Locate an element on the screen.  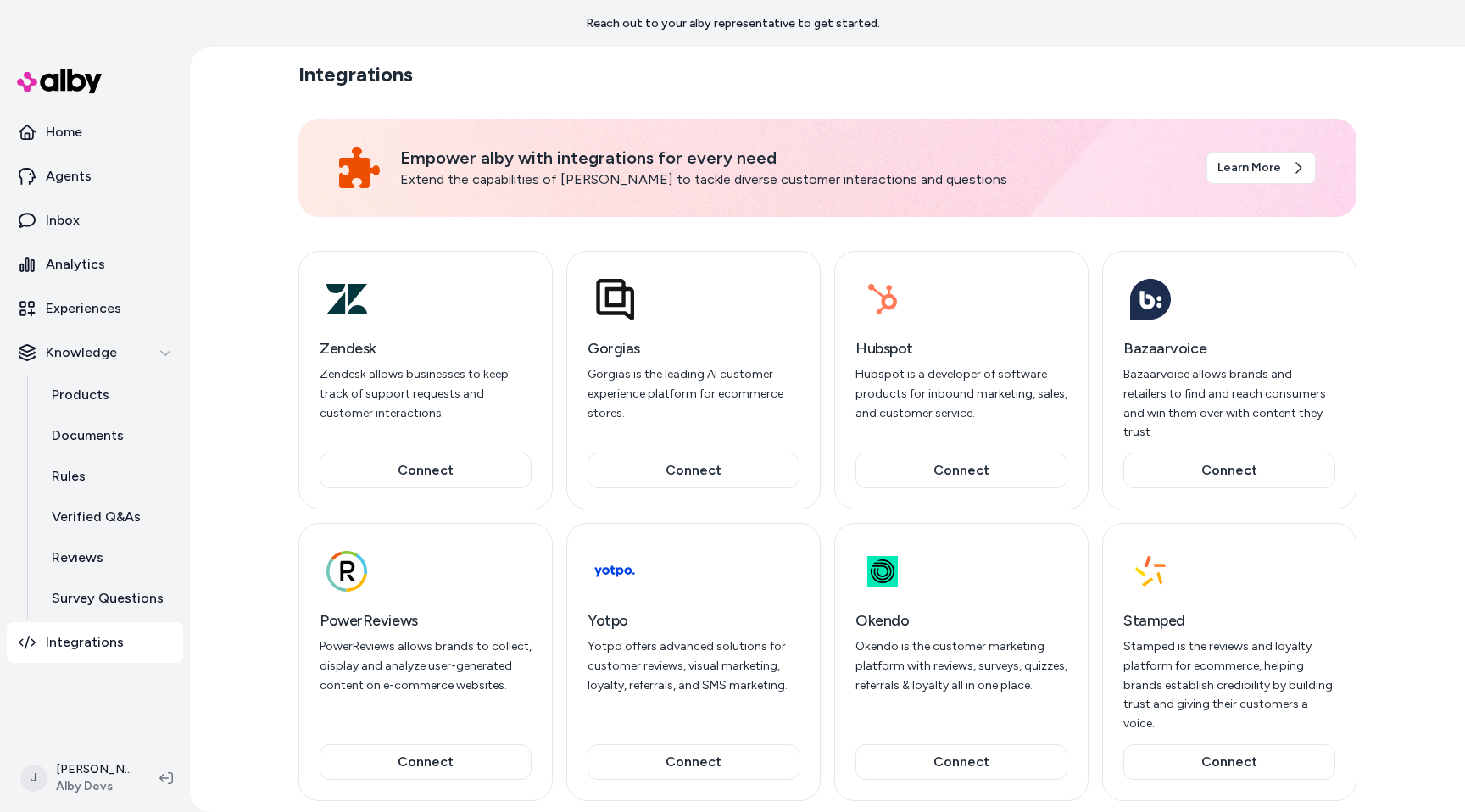
p: Reach out to your alby representative to get started. is located at coordinates (732, 24).